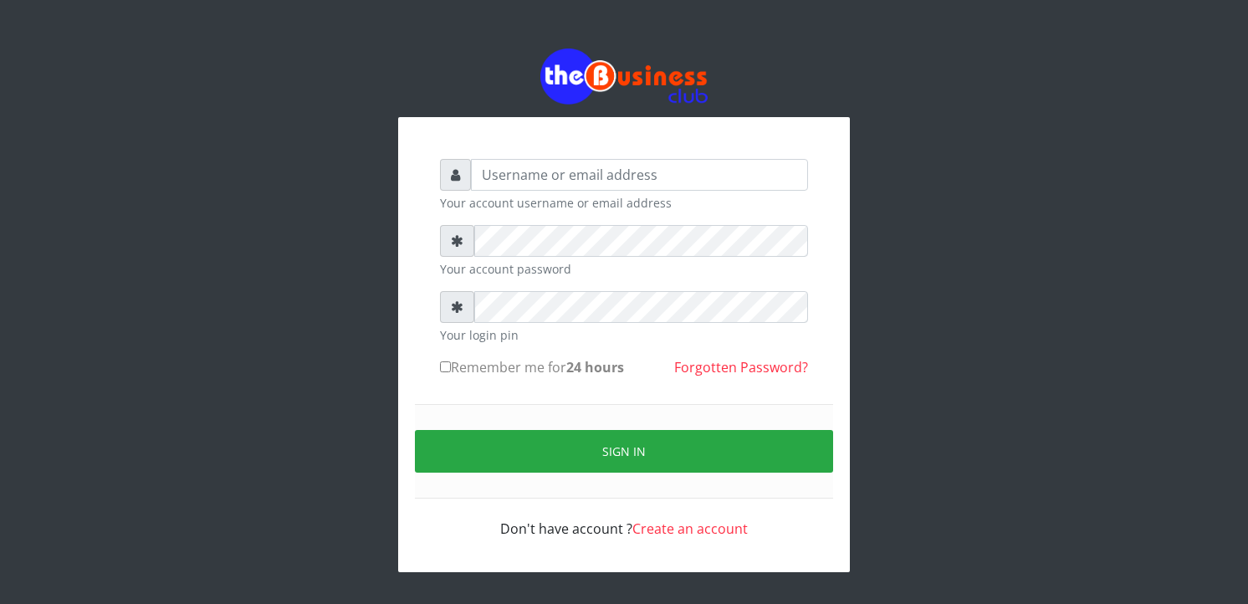 This screenshot has width=1248, height=604. Describe the element at coordinates (624, 202) in the screenshot. I see `small: Your account username or email address` at that location.